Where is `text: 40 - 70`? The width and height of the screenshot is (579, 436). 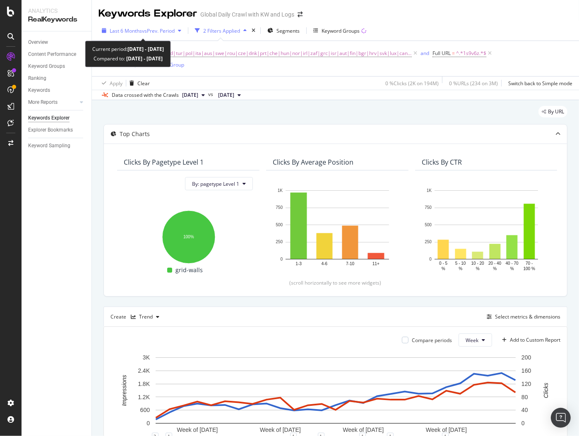
text: 40 - 70 is located at coordinates (512, 263).